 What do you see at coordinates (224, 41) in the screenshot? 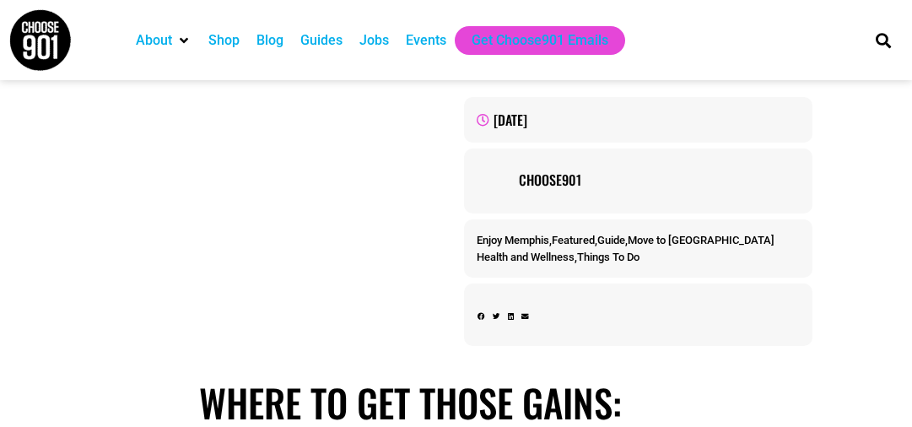
I see `a: Shop` at bounding box center [224, 41].